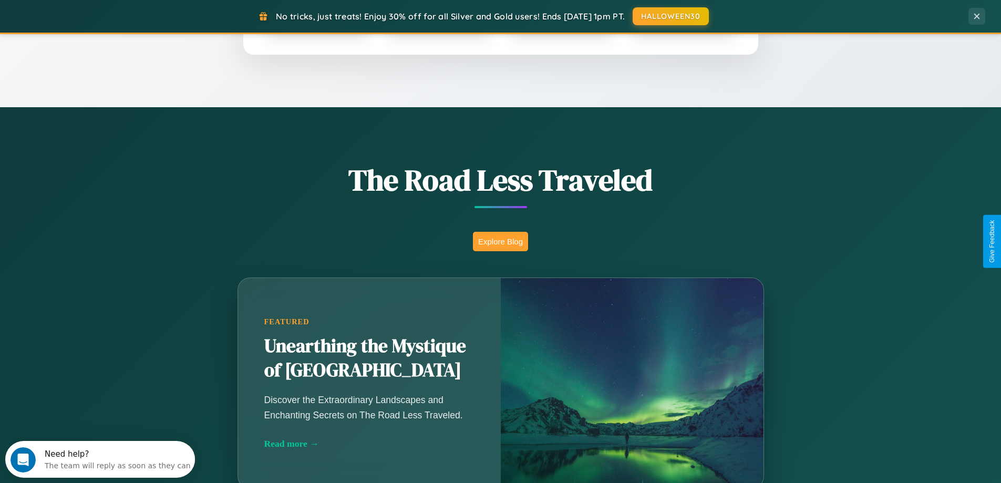 This screenshot has height=483, width=1001. I want to click on div: Need help?, so click(112, 13).